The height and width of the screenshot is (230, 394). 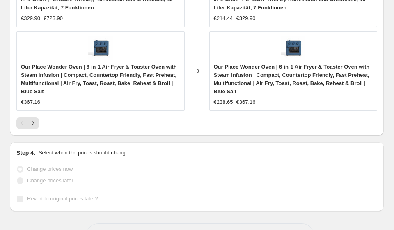 I want to click on span: Change prices later, so click(x=50, y=180).